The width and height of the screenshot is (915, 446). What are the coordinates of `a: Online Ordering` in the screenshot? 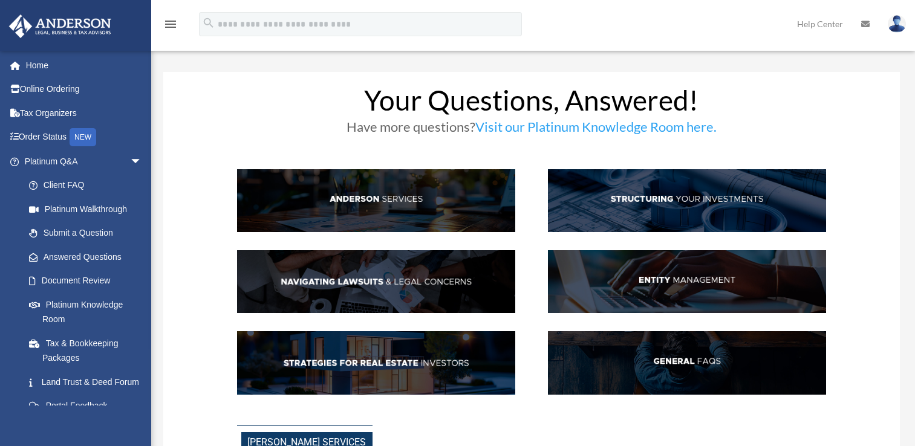 It's located at (84, 90).